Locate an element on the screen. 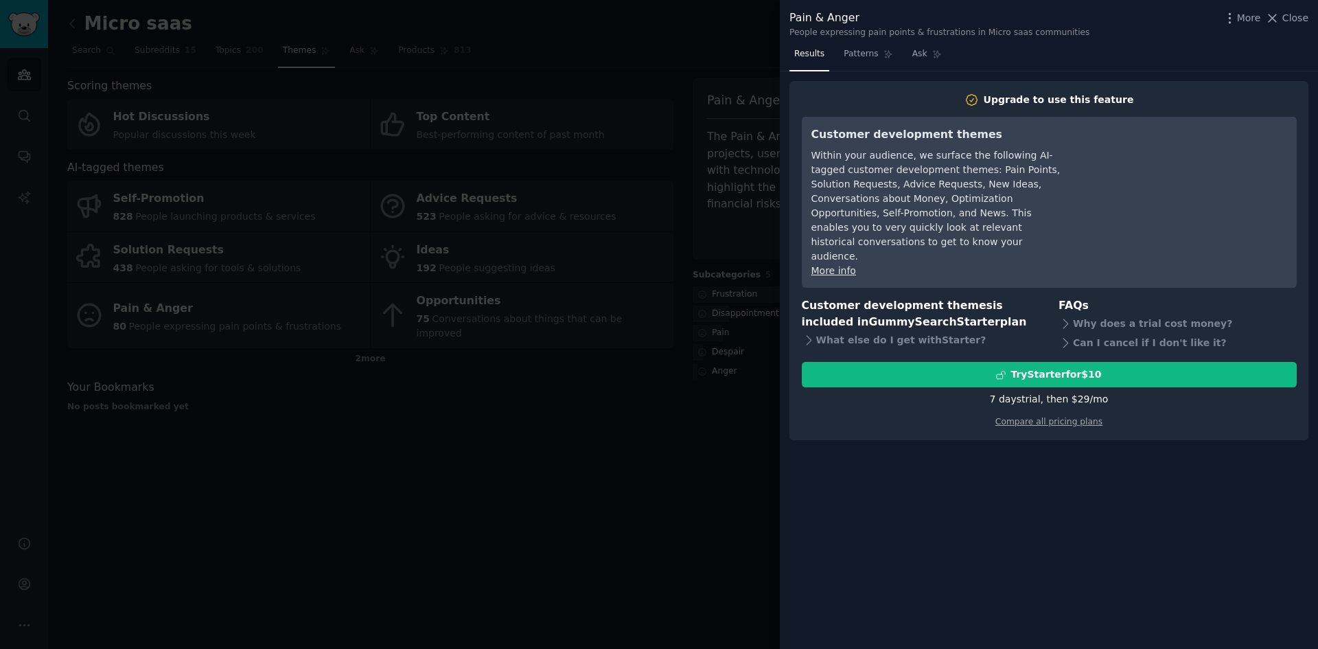 This screenshot has height=649, width=1318. h3: Customer development themes is included in plan is located at coordinates (921, 314).